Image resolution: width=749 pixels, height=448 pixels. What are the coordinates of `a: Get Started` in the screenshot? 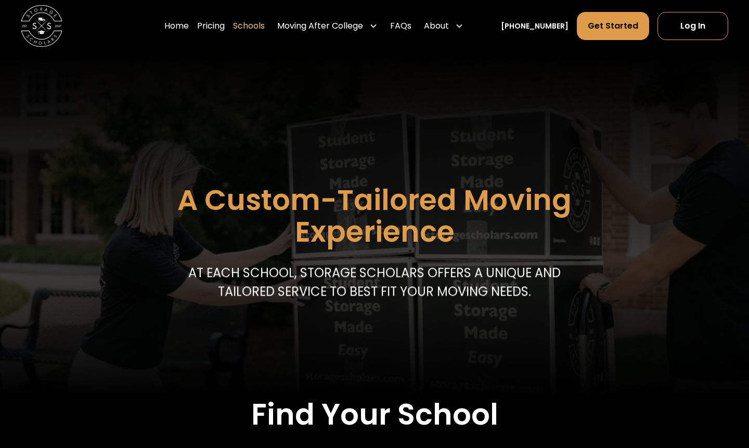 It's located at (612, 26).